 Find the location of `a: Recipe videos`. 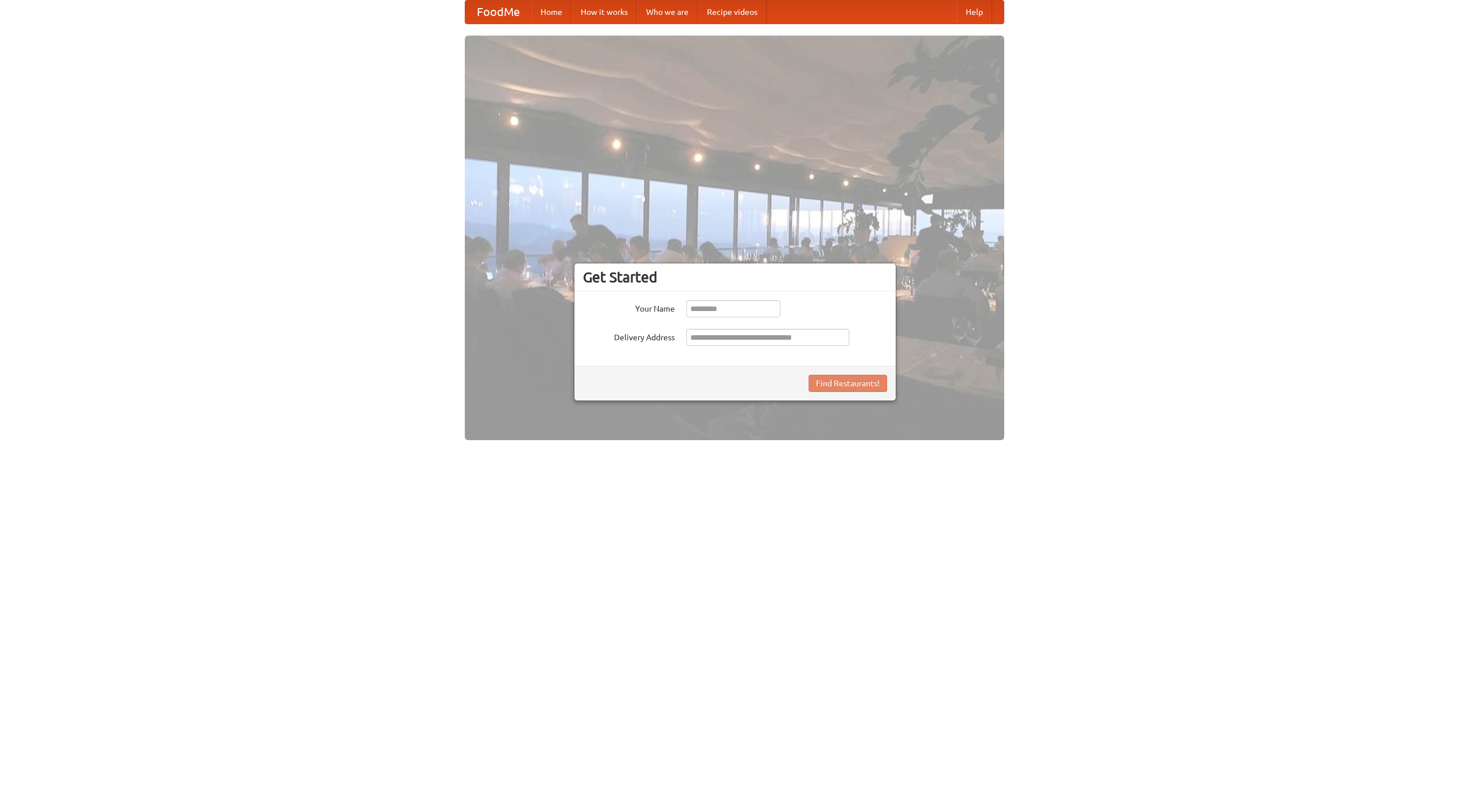

a: Recipe videos is located at coordinates (732, 12).